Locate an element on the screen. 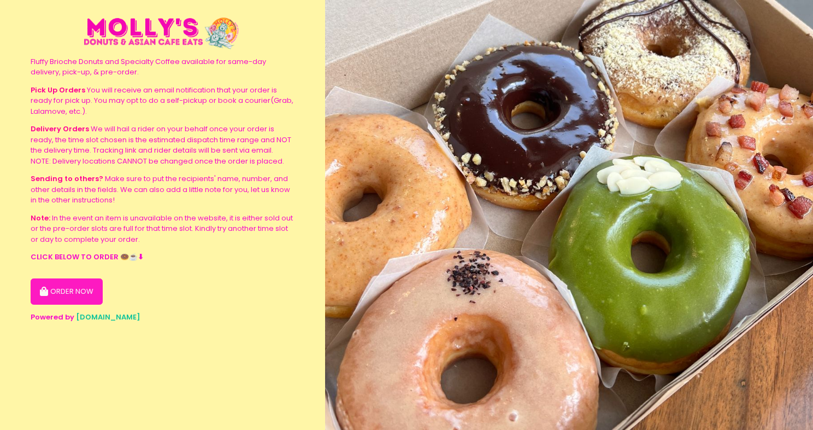  button: ORDER NOW is located at coordinates (67, 291).